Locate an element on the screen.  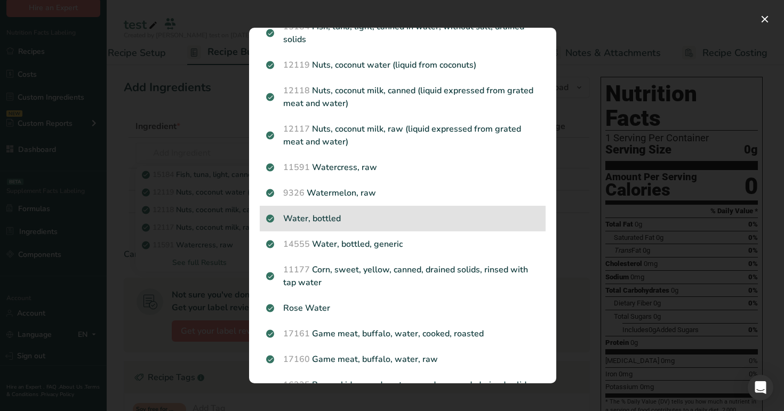
span: 9326 is located at coordinates (294, 193).